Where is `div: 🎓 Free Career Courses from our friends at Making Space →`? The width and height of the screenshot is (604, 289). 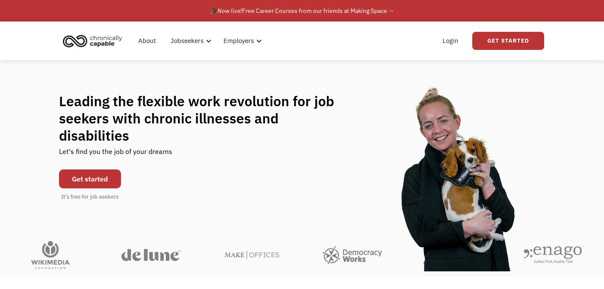
div: 🎓 Free Career Courses from our friends at Making Space → is located at coordinates (302, 11).